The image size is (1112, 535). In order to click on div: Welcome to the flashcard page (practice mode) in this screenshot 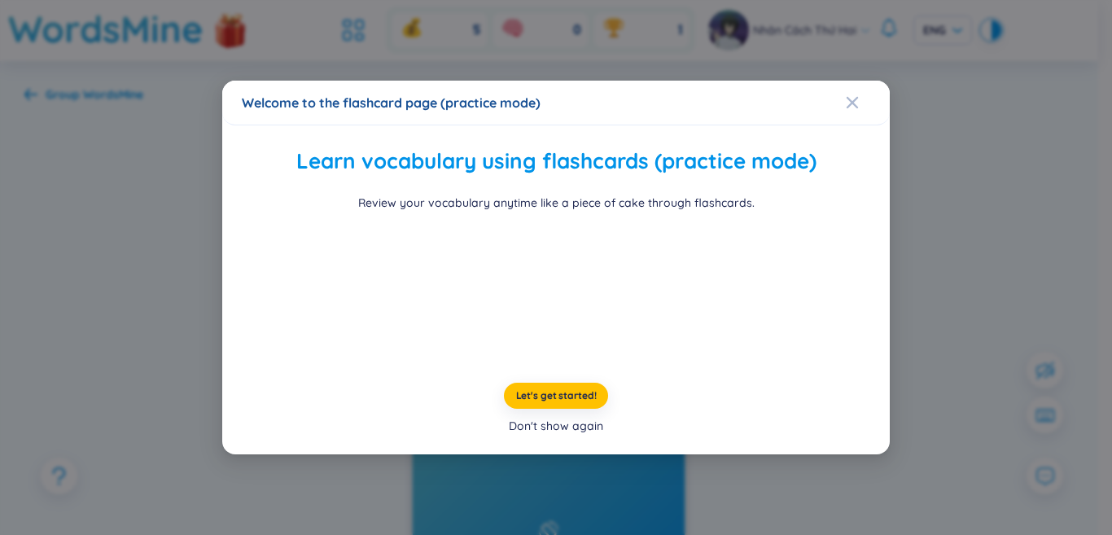, I will do `click(556, 103)`.